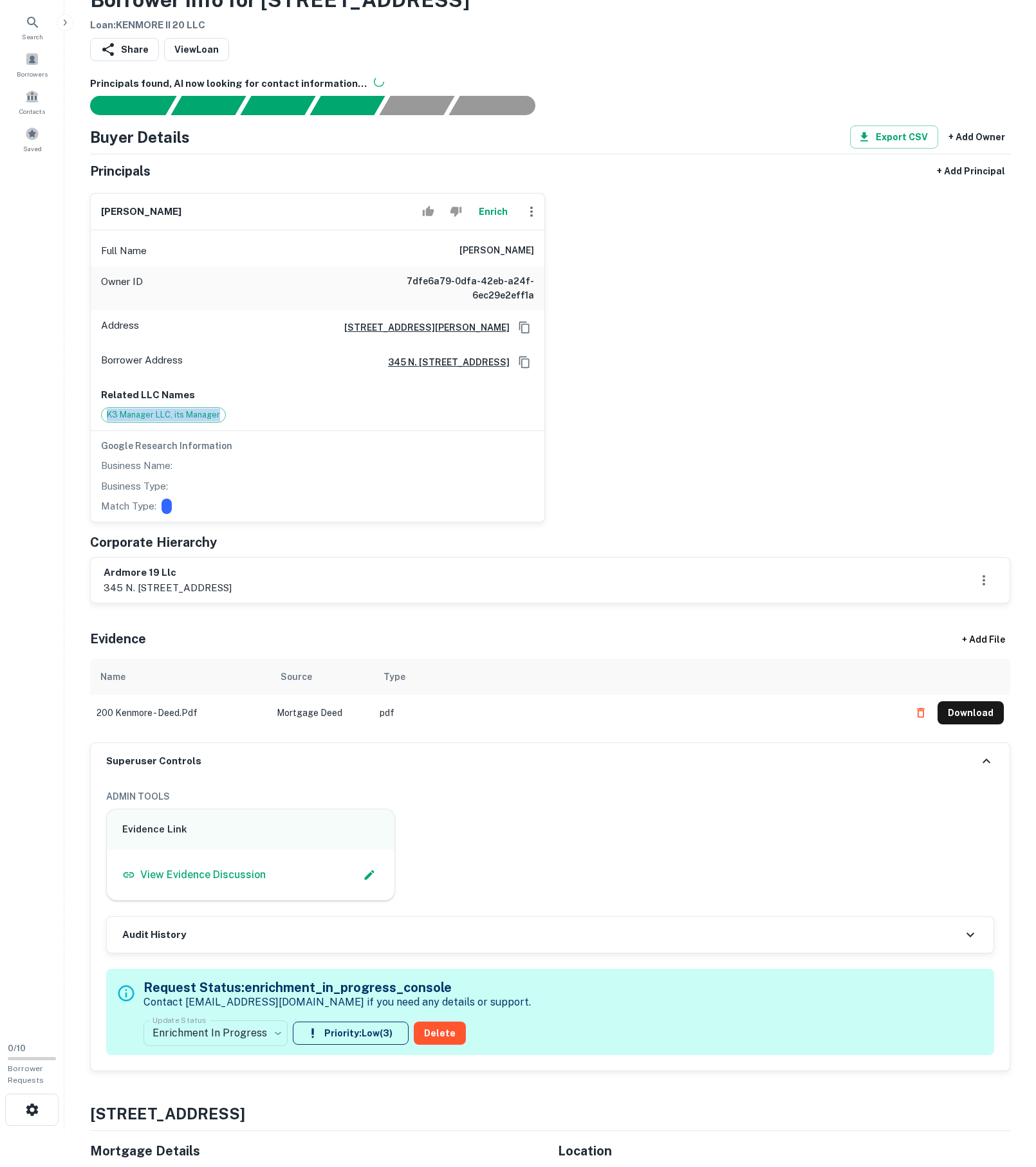 The image size is (1036, 1167). Describe the element at coordinates (351, 1033) in the screenshot. I see `button: Priority:Low(3)` at that location.